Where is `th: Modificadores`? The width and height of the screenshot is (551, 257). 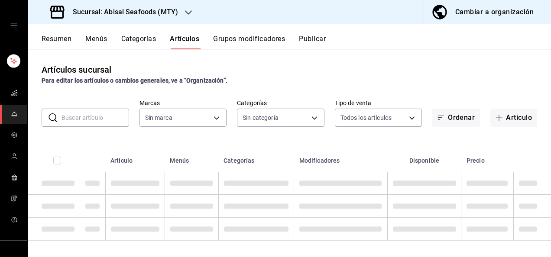
th: Modificadores is located at coordinates (341, 158).